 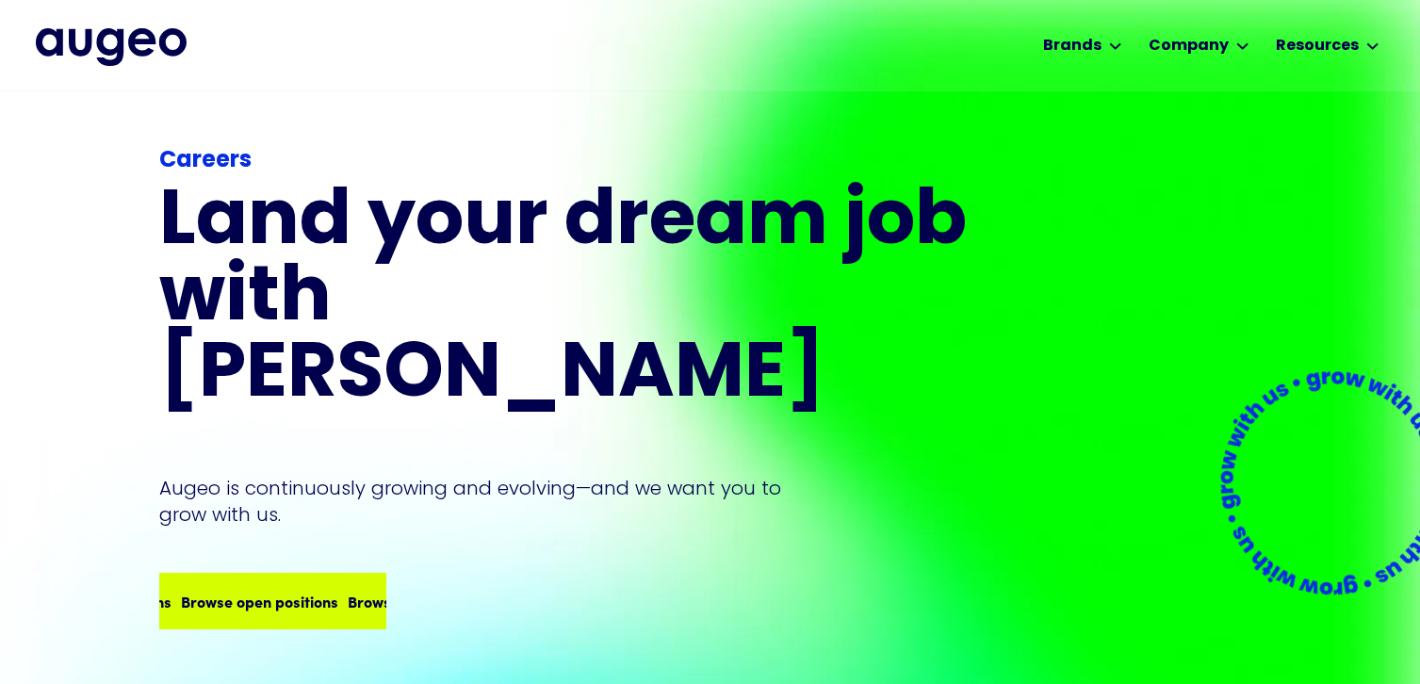 I want to click on strong: Careers, so click(x=205, y=161).